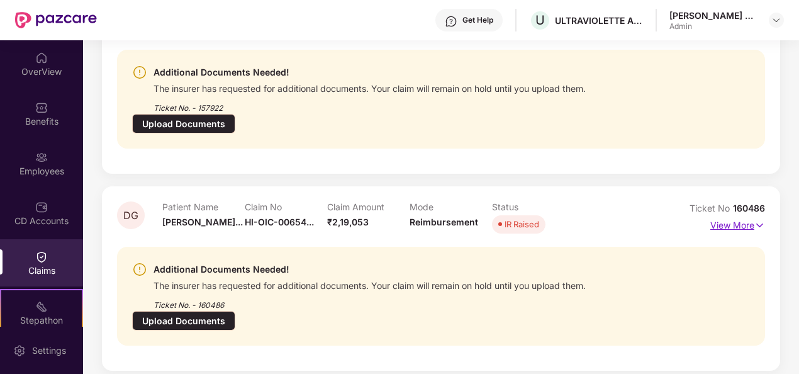  Describe the element at coordinates (19, 350) in the screenshot. I see `img: svg+xml;base64,PHN2ZyBpZD0iU2V0dGluZy0yMHgyMCIgeG1sbnM9Imh0dHA6Ly93d3cudzMub3JnLzIwMDAvc3ZnIiB3aW...` at that location.